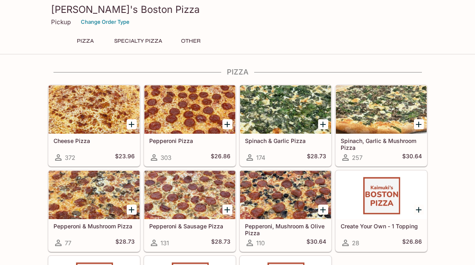  I want to click on a: Pepperoni & Sausage Pizza131$28.73, so click(190, 211).